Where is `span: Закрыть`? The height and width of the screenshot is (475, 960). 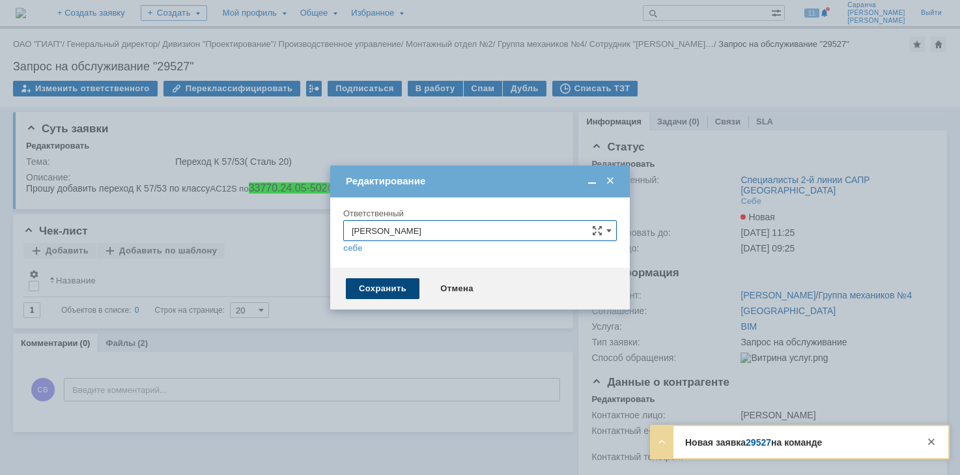 span: Закрыть is located at coordinates (610, 181).